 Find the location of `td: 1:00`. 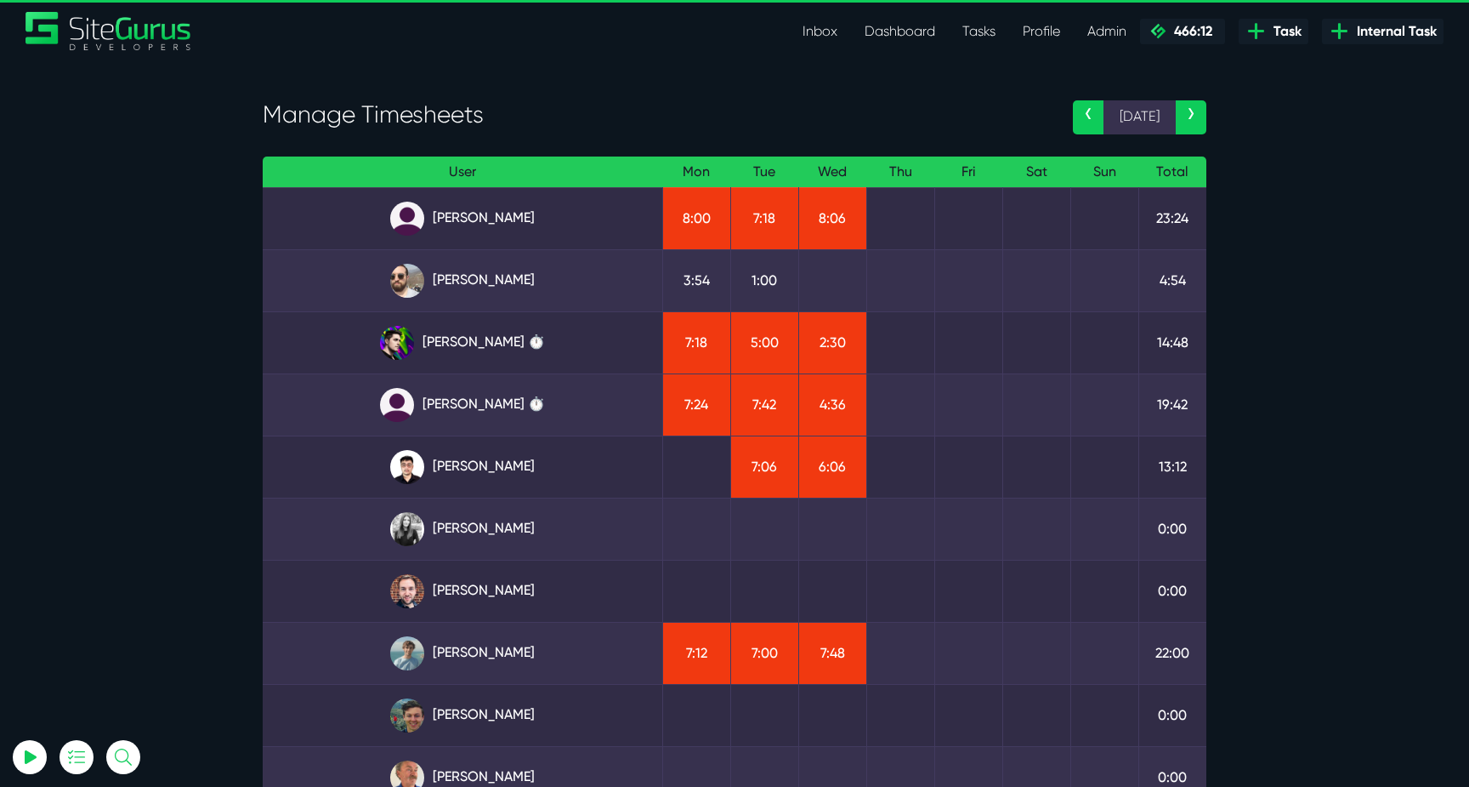

td: 1:00 is located at coordinates (764, 280).